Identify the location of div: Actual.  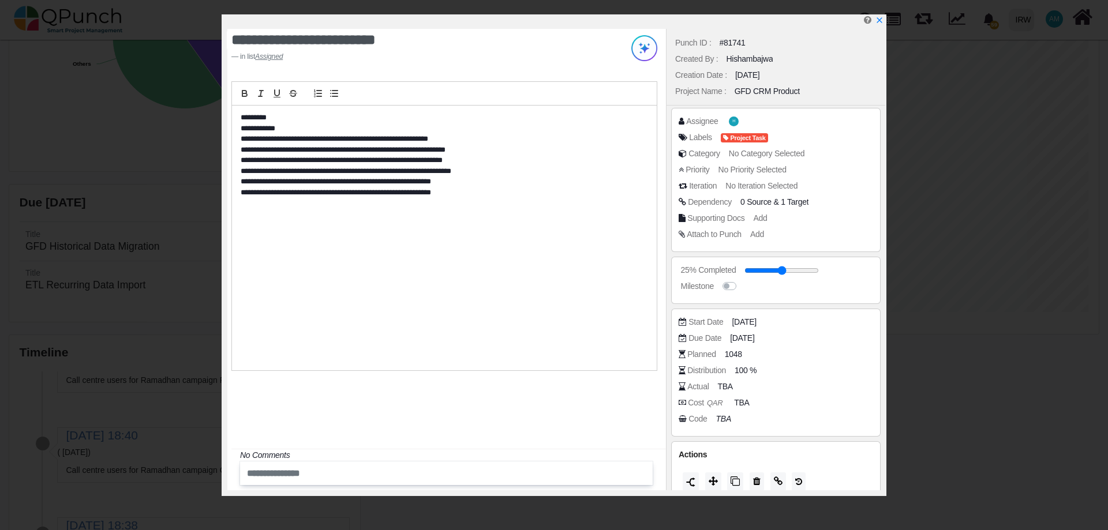
(698, 387).